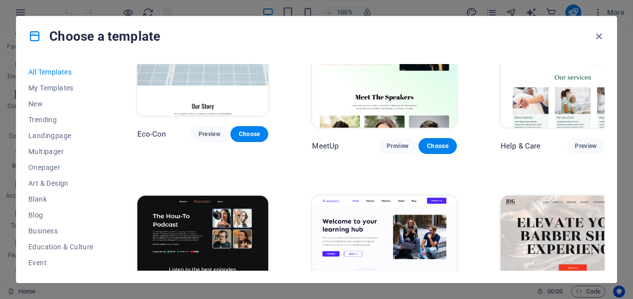 Image resolution: width=633 pixels, height=299 pixels. I want to click on button: Blog, so click(61, 215).